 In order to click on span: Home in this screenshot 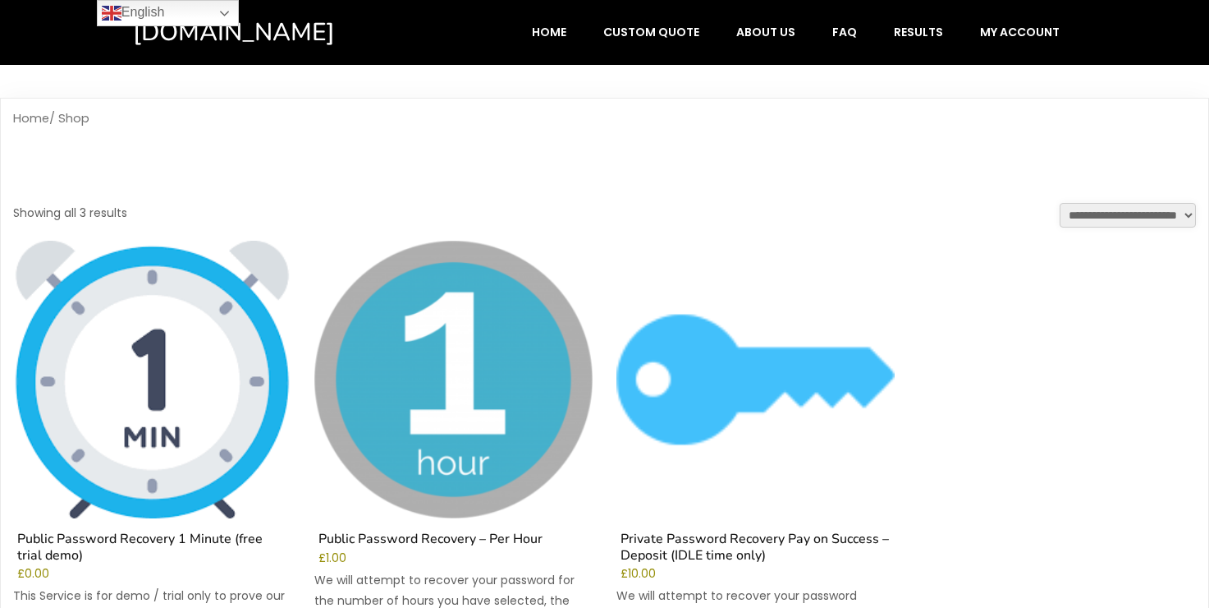, I will do `click(549, 32)`.